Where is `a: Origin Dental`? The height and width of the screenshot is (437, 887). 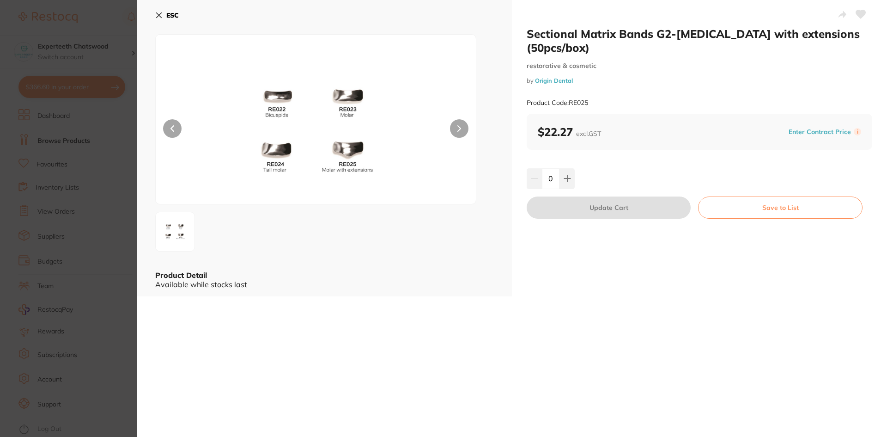
a: Origin Dental is located at coordinates (554, 80).